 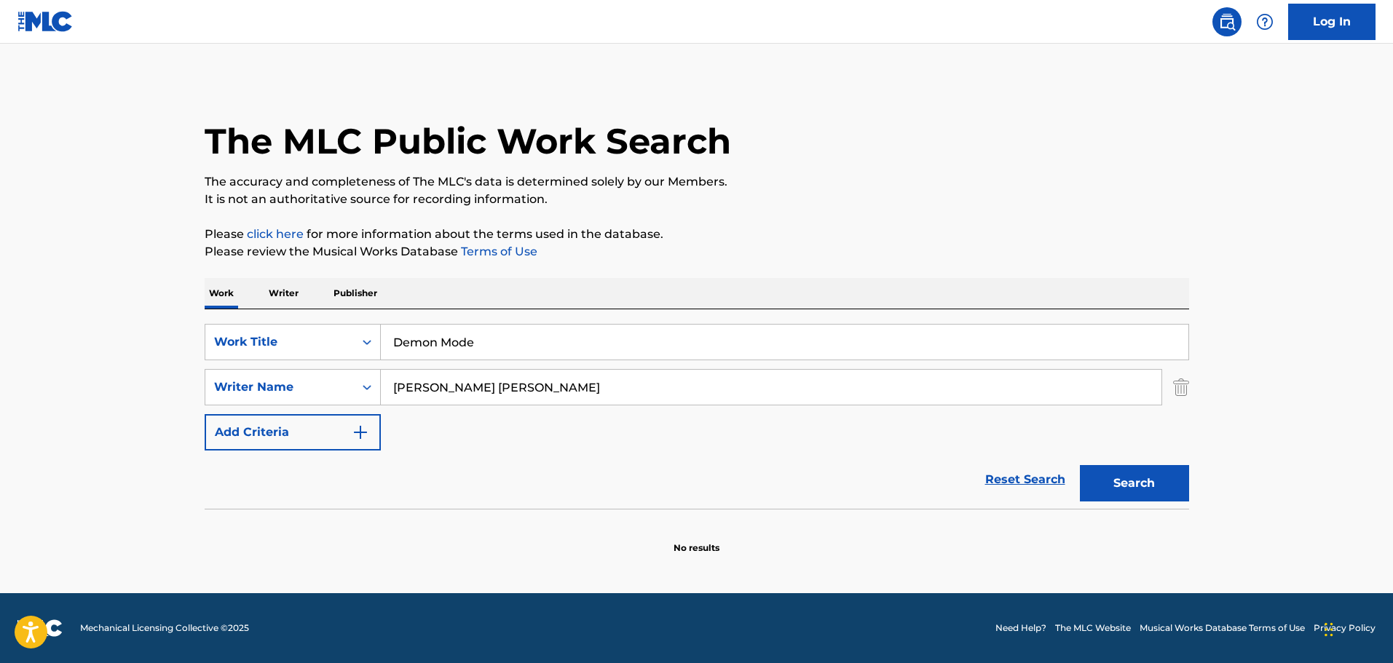 What do you see at coordinates (275, 234) in the screenshot?
I see `a: click here` at bounding box center [275, 234].